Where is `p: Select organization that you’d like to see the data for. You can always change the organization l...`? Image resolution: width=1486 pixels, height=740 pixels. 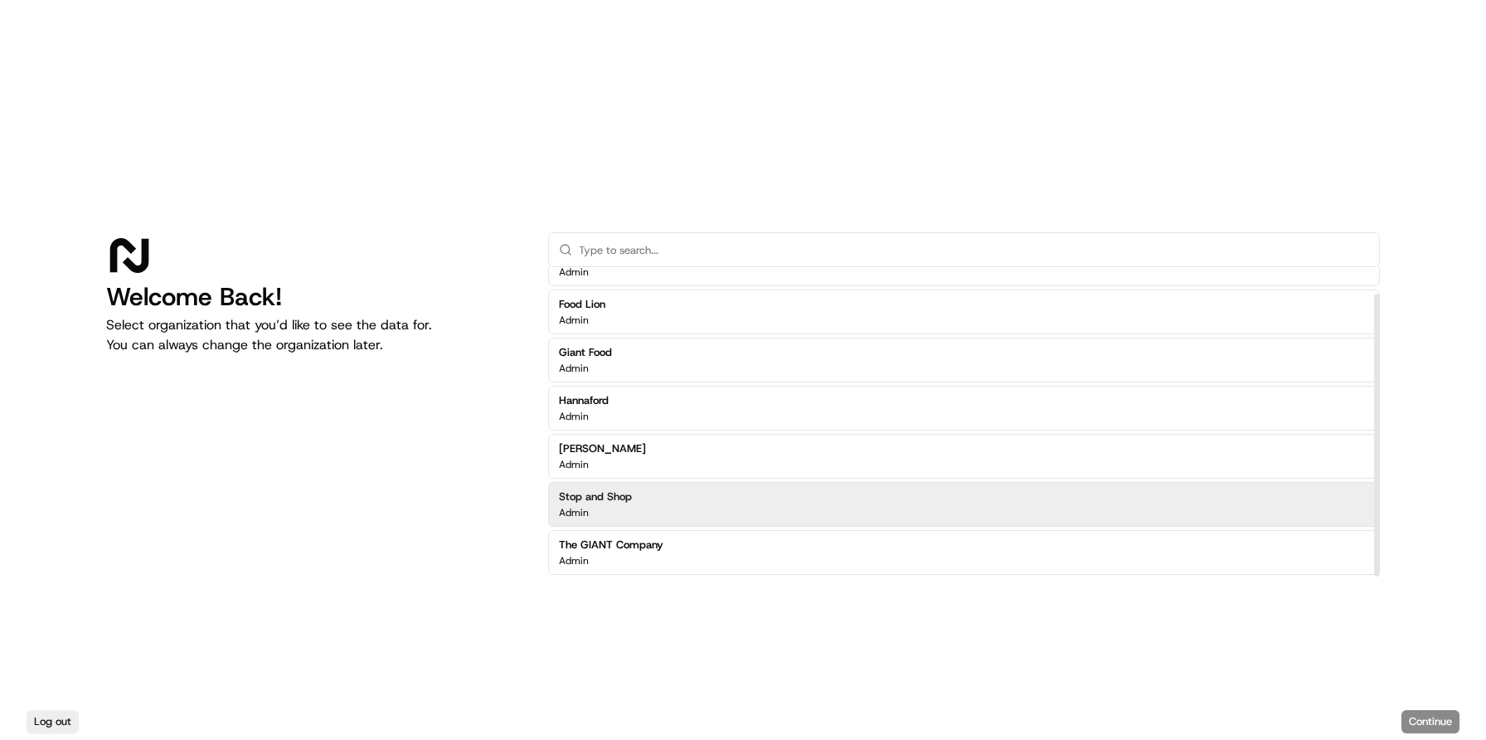
p: Select organization that you’d like to see the data for. You can always change the organization l... is located at coordinates (314, 335).